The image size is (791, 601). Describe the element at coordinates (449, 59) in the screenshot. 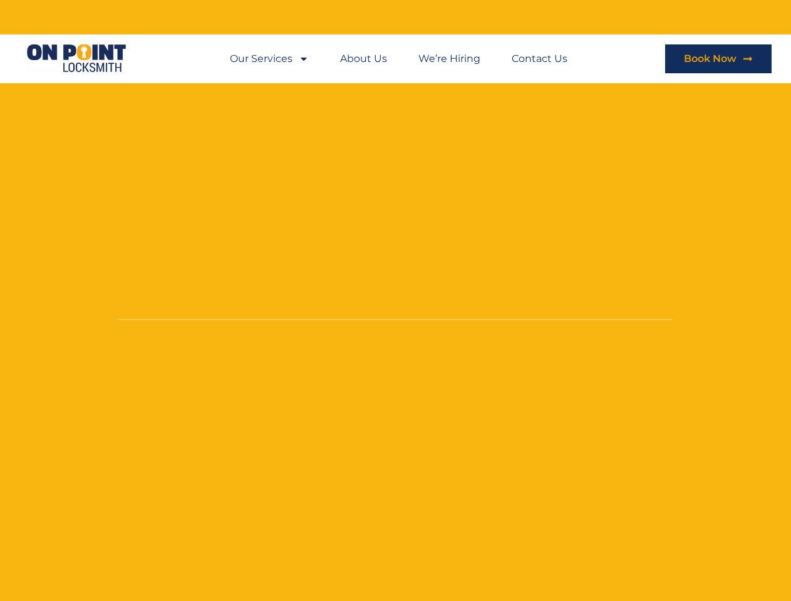

I see `a: We’re Hiring` at that location.